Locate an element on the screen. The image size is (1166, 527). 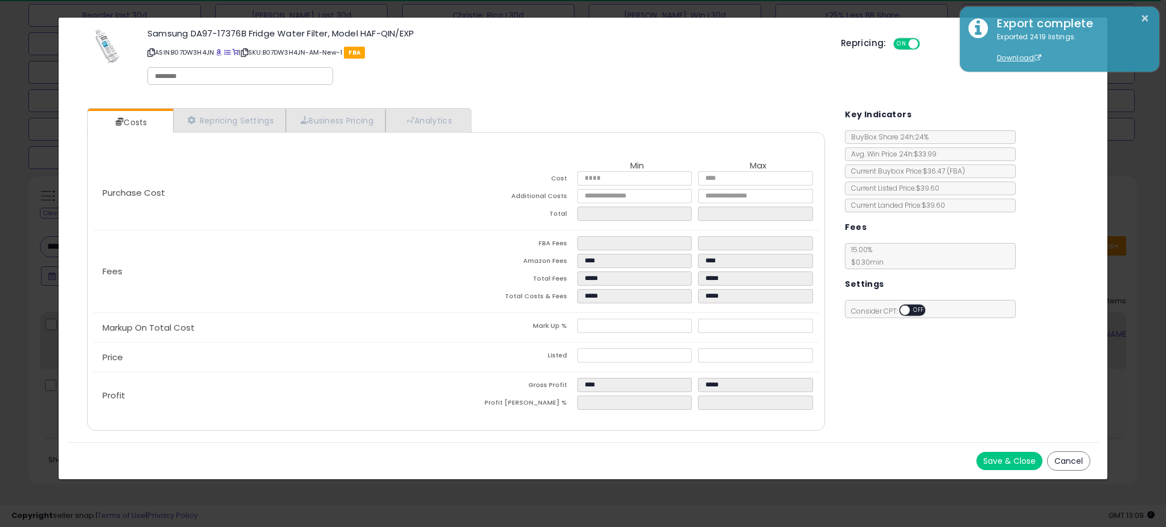
span: Current Buybox Price: is located at coordinates (905, 171).